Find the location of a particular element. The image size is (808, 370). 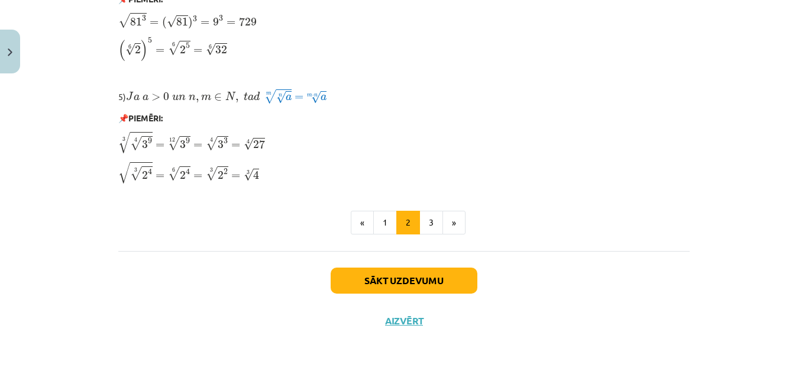

span: d is located at coordinates (257, 96).